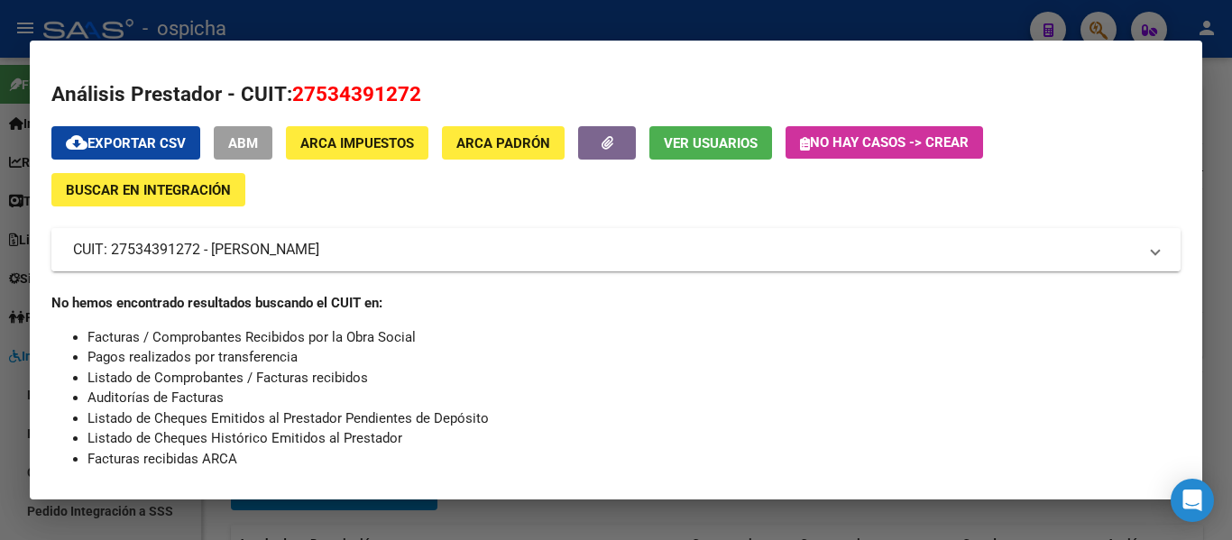  What do you see at coordinates (503, 143) in the screenshot?
I see `button: ARCA Padrón` at bounding box center [503, 143].